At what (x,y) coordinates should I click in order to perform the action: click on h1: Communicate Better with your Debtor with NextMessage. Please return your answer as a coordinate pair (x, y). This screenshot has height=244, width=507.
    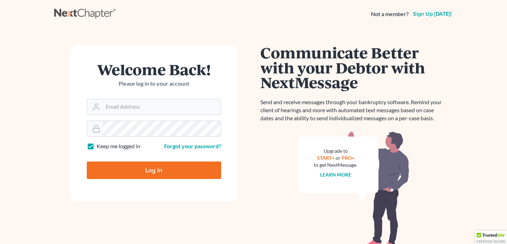
    Looking at the image, I should click on (353, 67).